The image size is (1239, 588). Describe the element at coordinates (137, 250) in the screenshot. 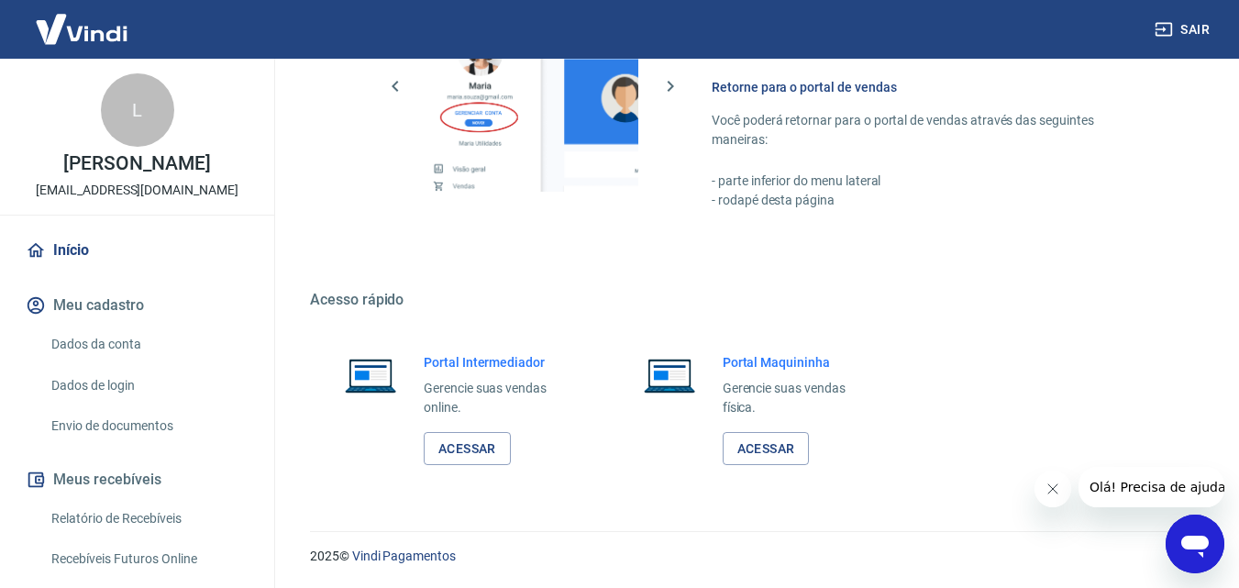

I see `a: Início` at that location.